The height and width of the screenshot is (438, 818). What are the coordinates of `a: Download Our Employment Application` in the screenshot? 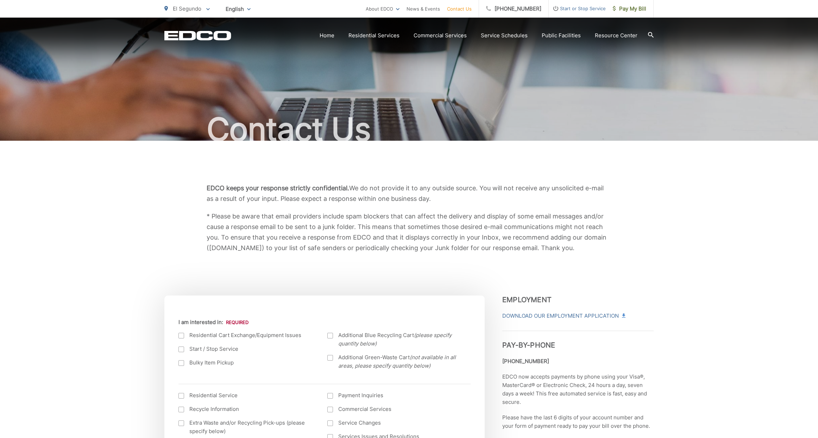 It's located at (564, 316).